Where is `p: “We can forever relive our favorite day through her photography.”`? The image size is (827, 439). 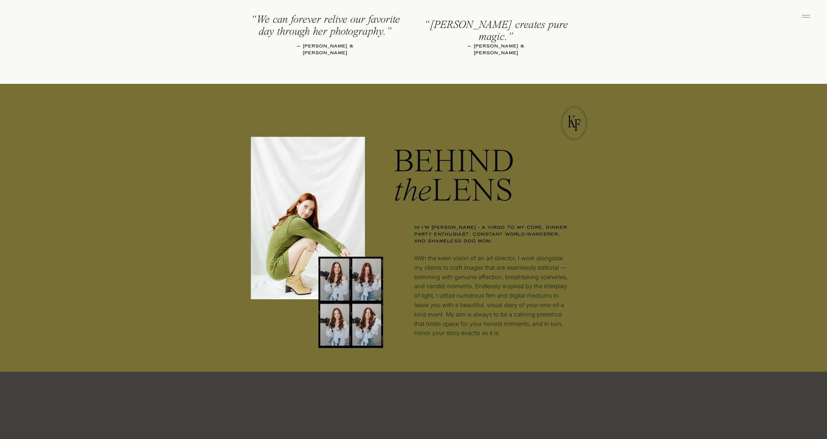
p: “We can forever relive our favorite day through her photography.” is located at coordinates (325, 25).